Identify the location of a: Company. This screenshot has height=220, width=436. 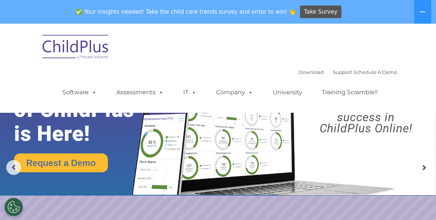
(235, 92).